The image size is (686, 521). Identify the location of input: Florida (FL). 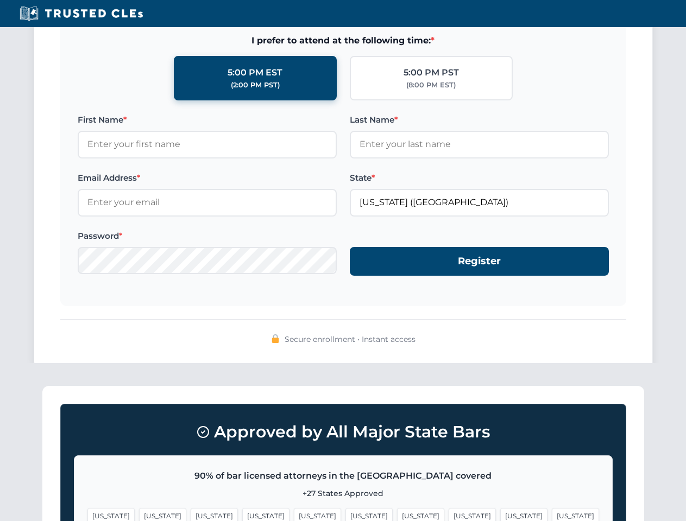
(479, 202).